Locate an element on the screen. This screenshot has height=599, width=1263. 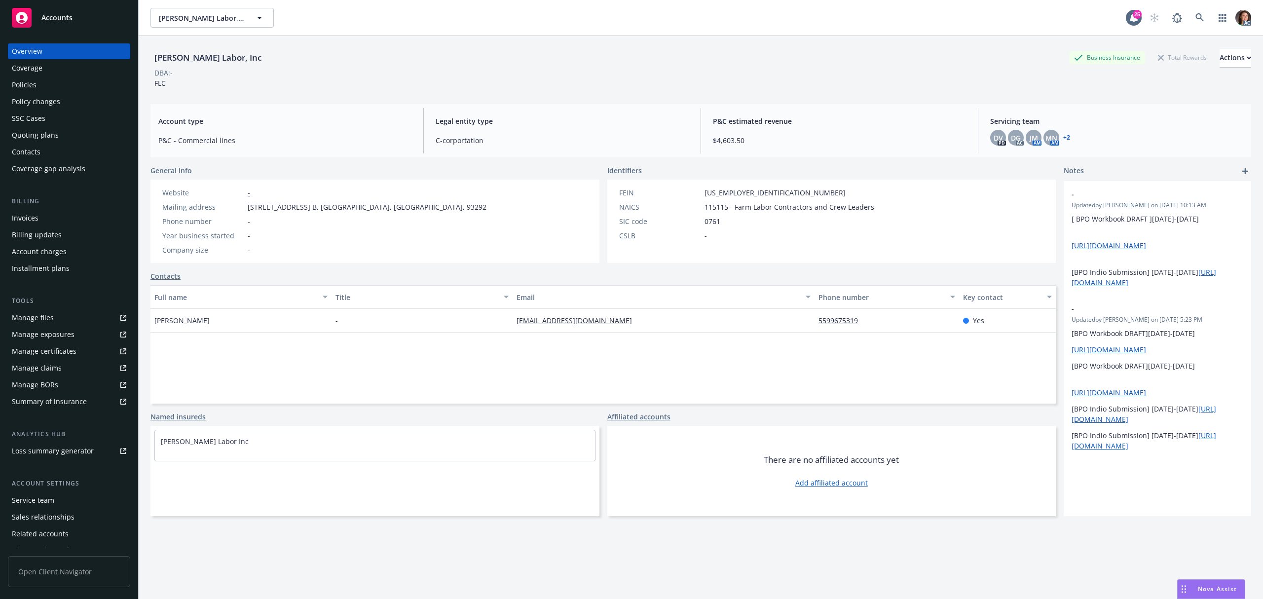
div: Analytics hub is located at coordinates (69, 434).